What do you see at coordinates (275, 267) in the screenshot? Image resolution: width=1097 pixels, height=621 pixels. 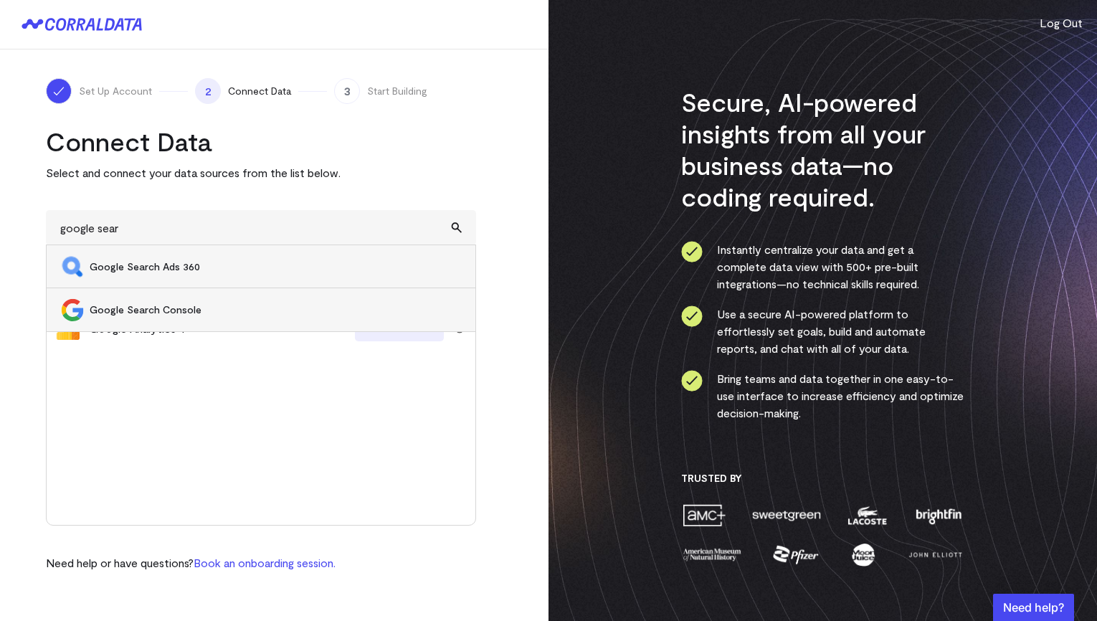 I see `span: Google Search Ads 360` at bounding box center [275, 267].